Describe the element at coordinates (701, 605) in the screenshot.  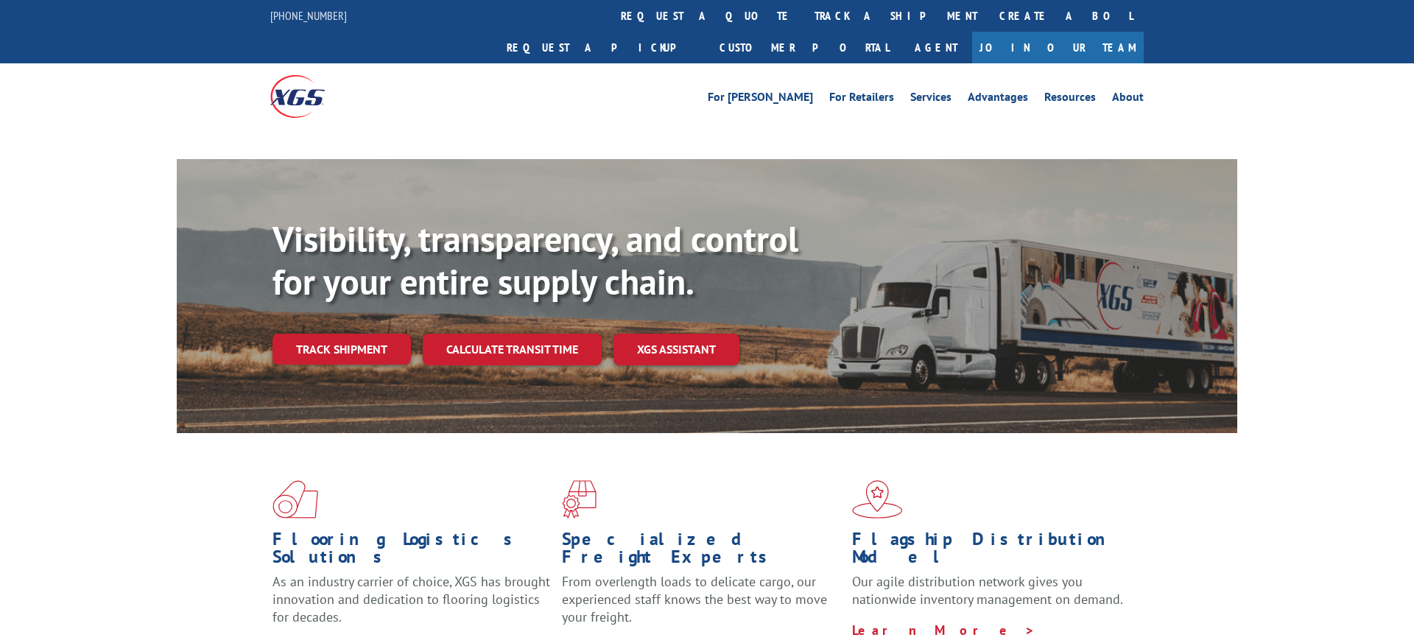
I see `p: From overlength loads to delicate cargo, our experienced staff knows the best way to move your fr...` at that location.